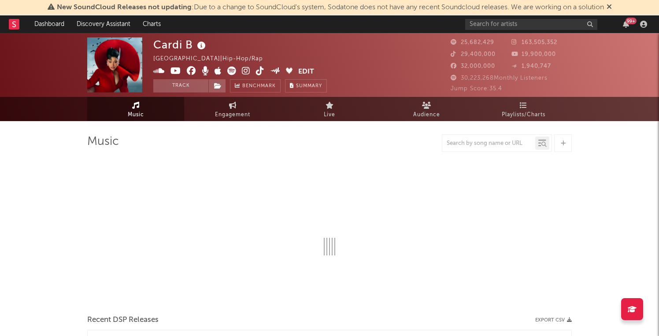 The width and height of the screenshot is (659, 336). I want to click on button: Track, so click(181, 86).